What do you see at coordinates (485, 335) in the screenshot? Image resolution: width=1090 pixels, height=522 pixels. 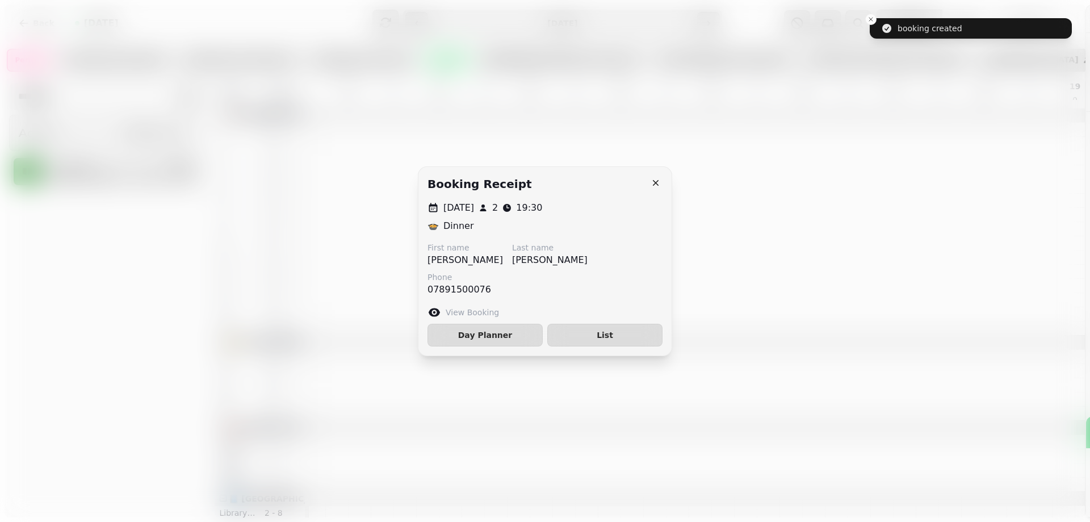 I see `button: Day Planner` at bounding box center [485, 335].